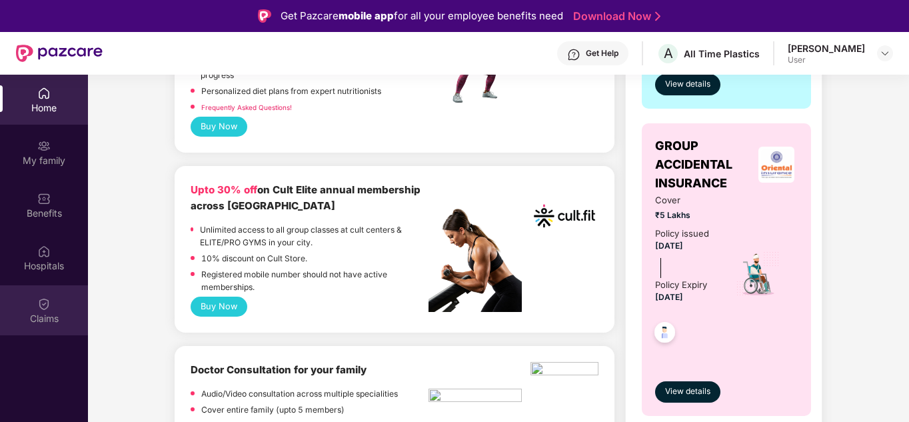 This screenshot has height=422, width=909. Describe the element at coordinates (224, 189) in the screenshot. I see `b: Upto 30% off` at that location.